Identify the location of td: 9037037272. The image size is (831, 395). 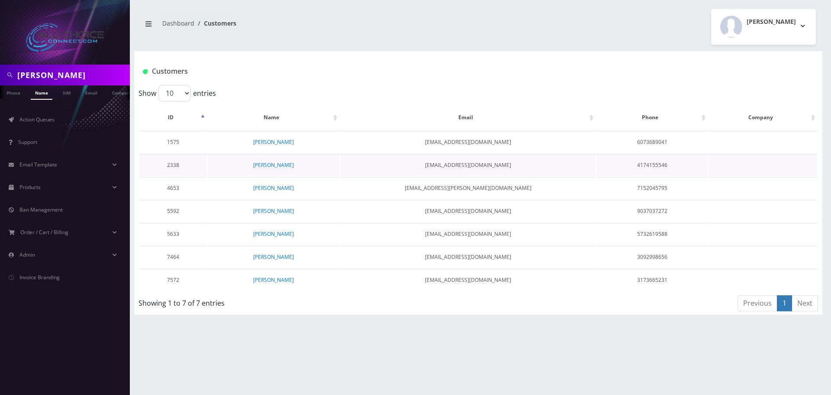
(652, 210).